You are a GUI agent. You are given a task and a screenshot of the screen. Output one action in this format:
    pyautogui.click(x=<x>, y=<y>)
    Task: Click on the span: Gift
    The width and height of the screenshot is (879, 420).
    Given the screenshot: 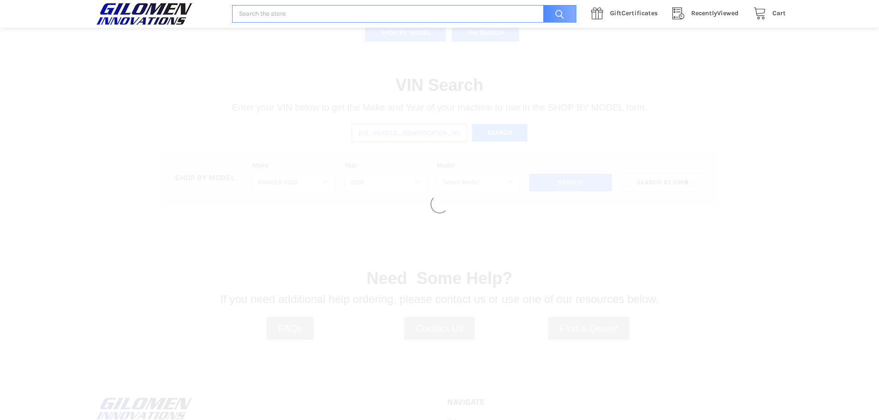 What is the action you would take?
    pyautogui.click(x=615, y=13)
    